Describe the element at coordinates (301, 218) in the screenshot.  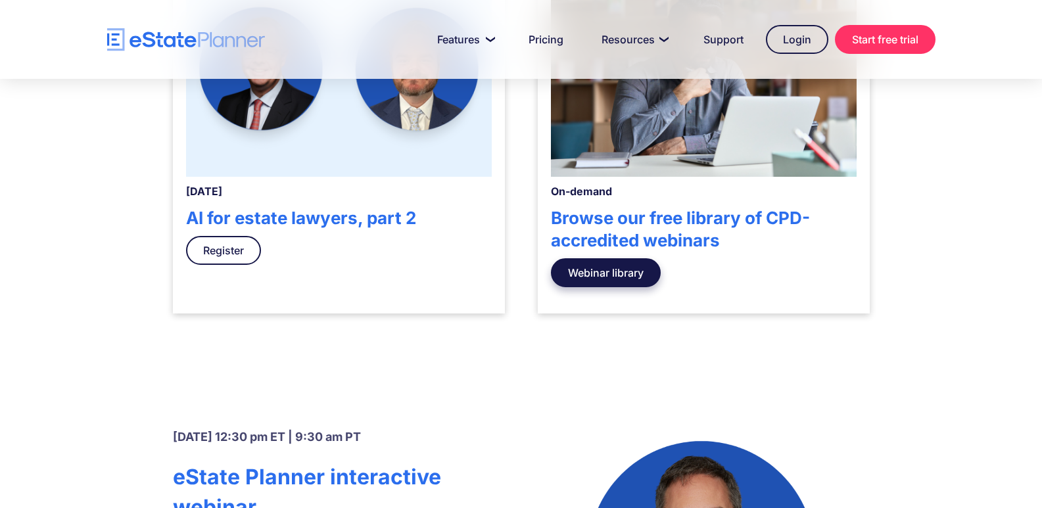
I see `strong: AI for estate lawyers, part 2` at that location.